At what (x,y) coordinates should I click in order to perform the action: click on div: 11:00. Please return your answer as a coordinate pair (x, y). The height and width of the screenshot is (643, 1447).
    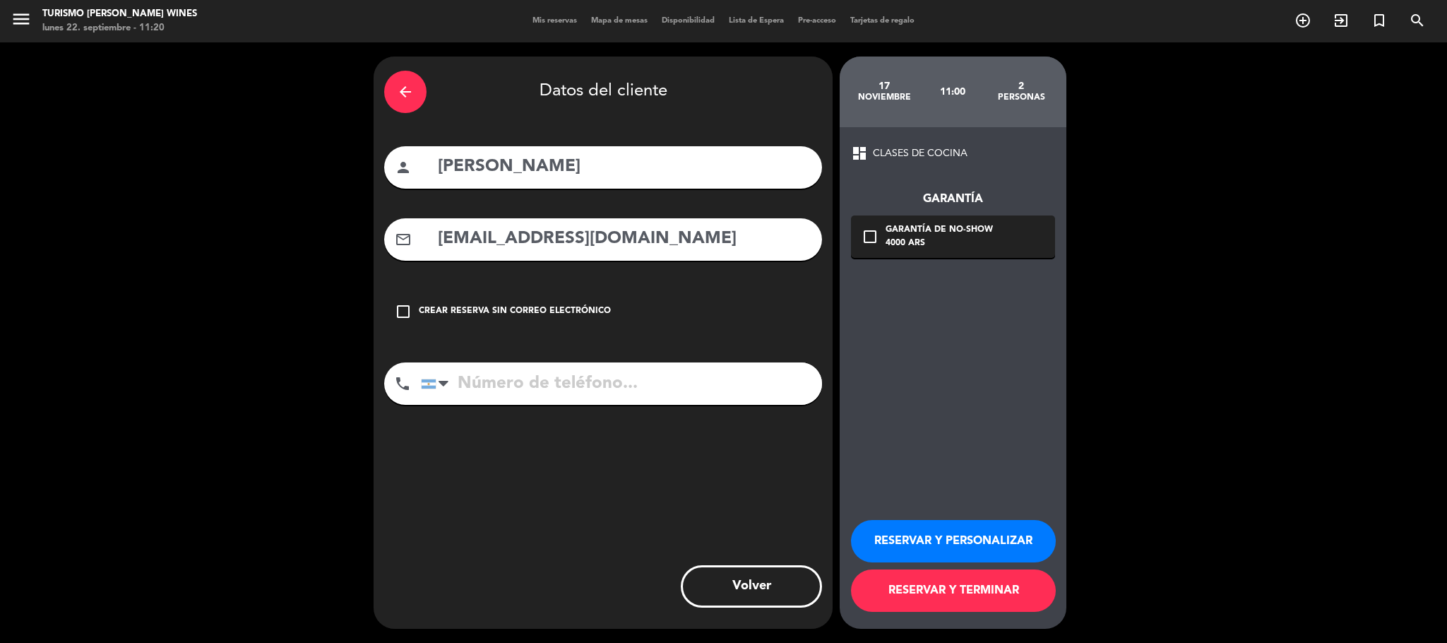
    Looking at the image, I should click on (953, 92).